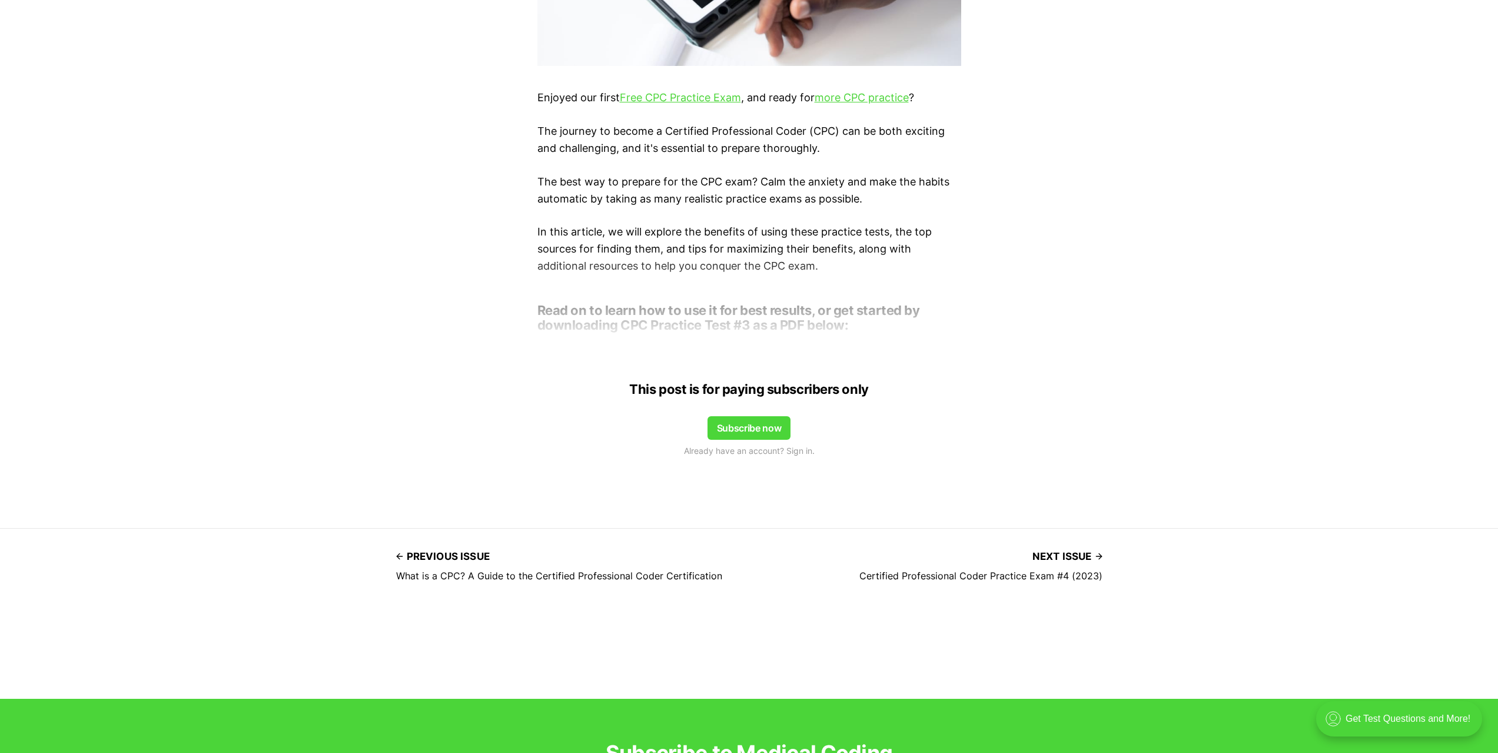 This screenshot has width=1498, height=753. Describe the element at coordinates (1067, 556) in the screenshot. I see `span: Next issue` at that location.